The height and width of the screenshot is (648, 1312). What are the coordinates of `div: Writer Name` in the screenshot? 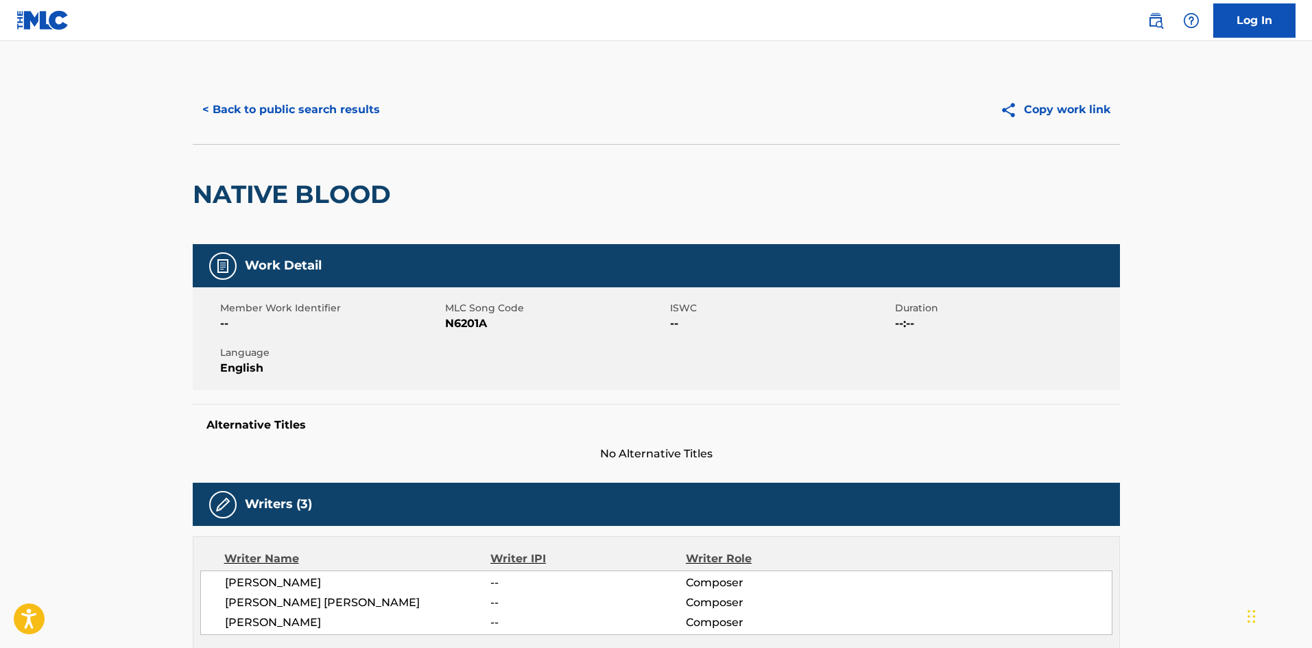 It's located at (357, 559).